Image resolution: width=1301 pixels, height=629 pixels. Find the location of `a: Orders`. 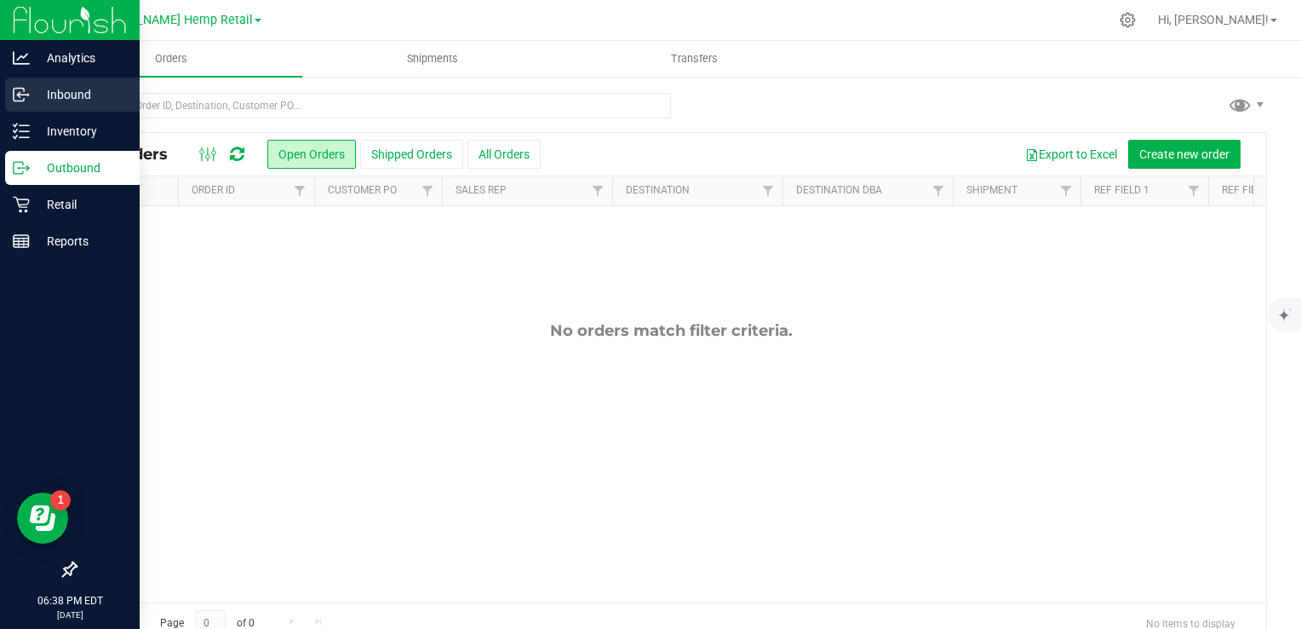

a: Orders is located at coordinates (171, 59).